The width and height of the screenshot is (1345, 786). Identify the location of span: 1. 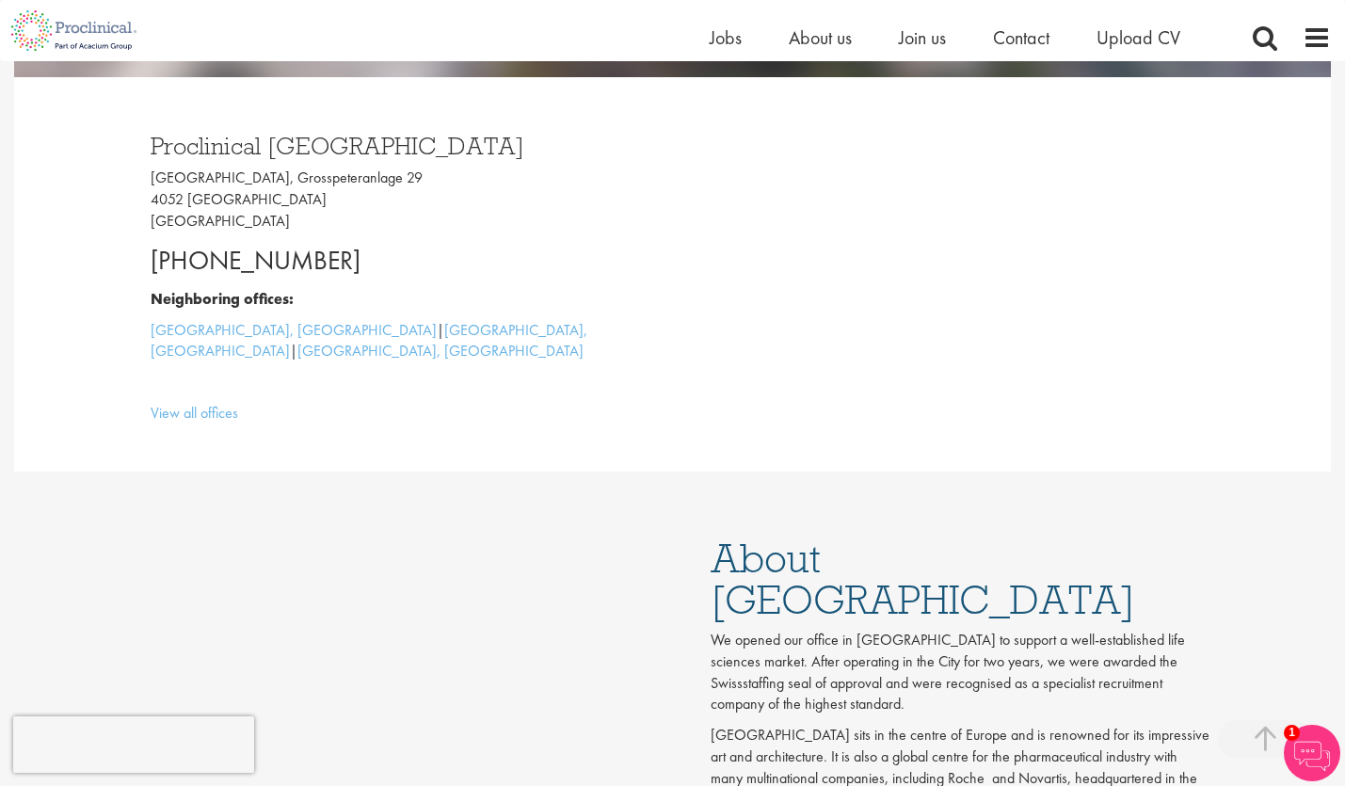
(1291, 732).